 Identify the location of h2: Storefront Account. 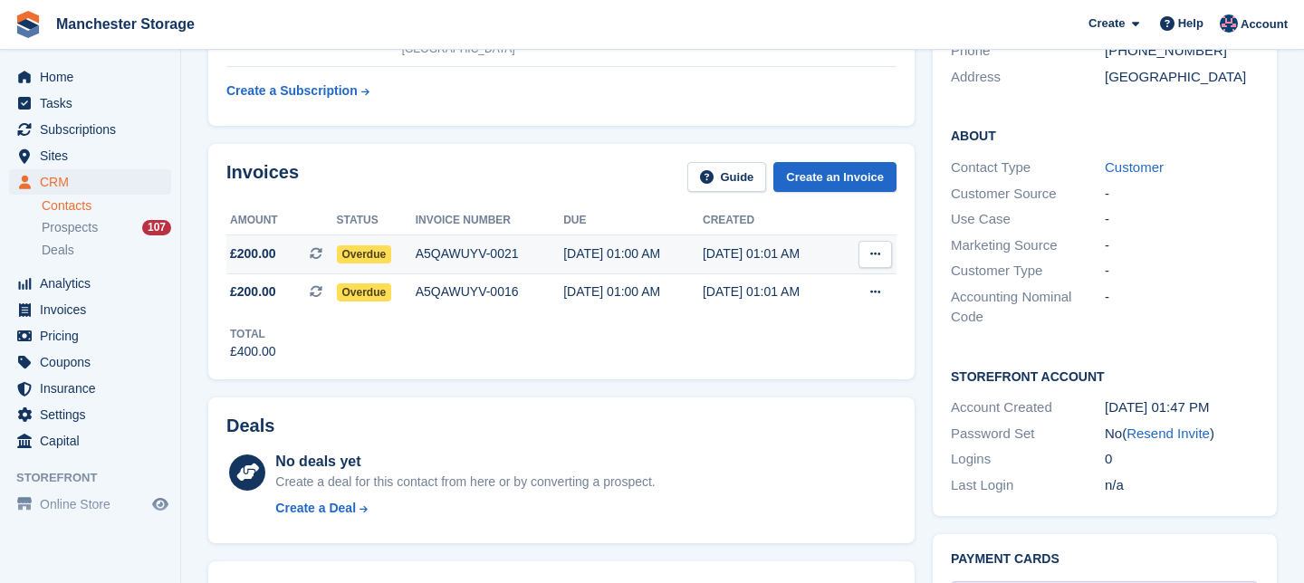
(1105, 376).